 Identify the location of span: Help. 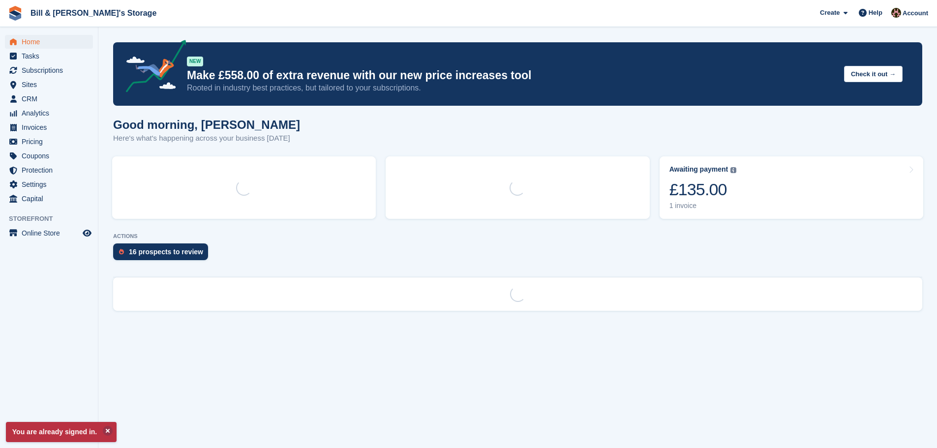
(875, 13).